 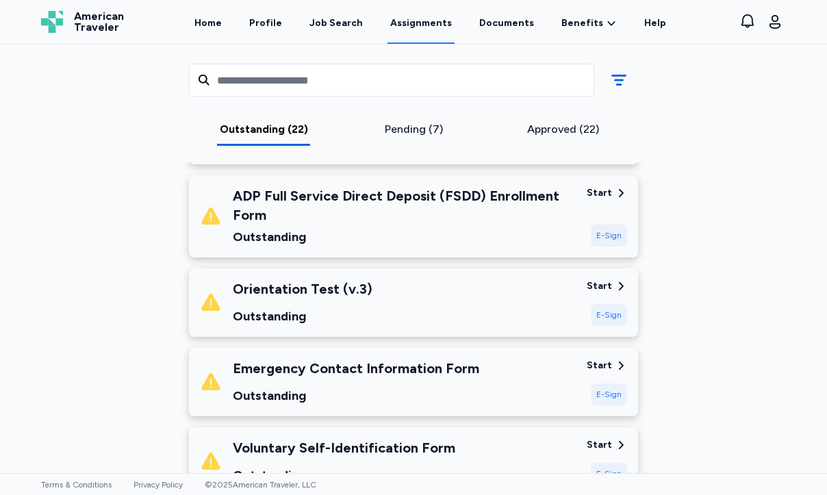 What do you see at coordinates (582, 23) in the screenshot?
I see `span: Benefits` at bounding box center [582, 23].